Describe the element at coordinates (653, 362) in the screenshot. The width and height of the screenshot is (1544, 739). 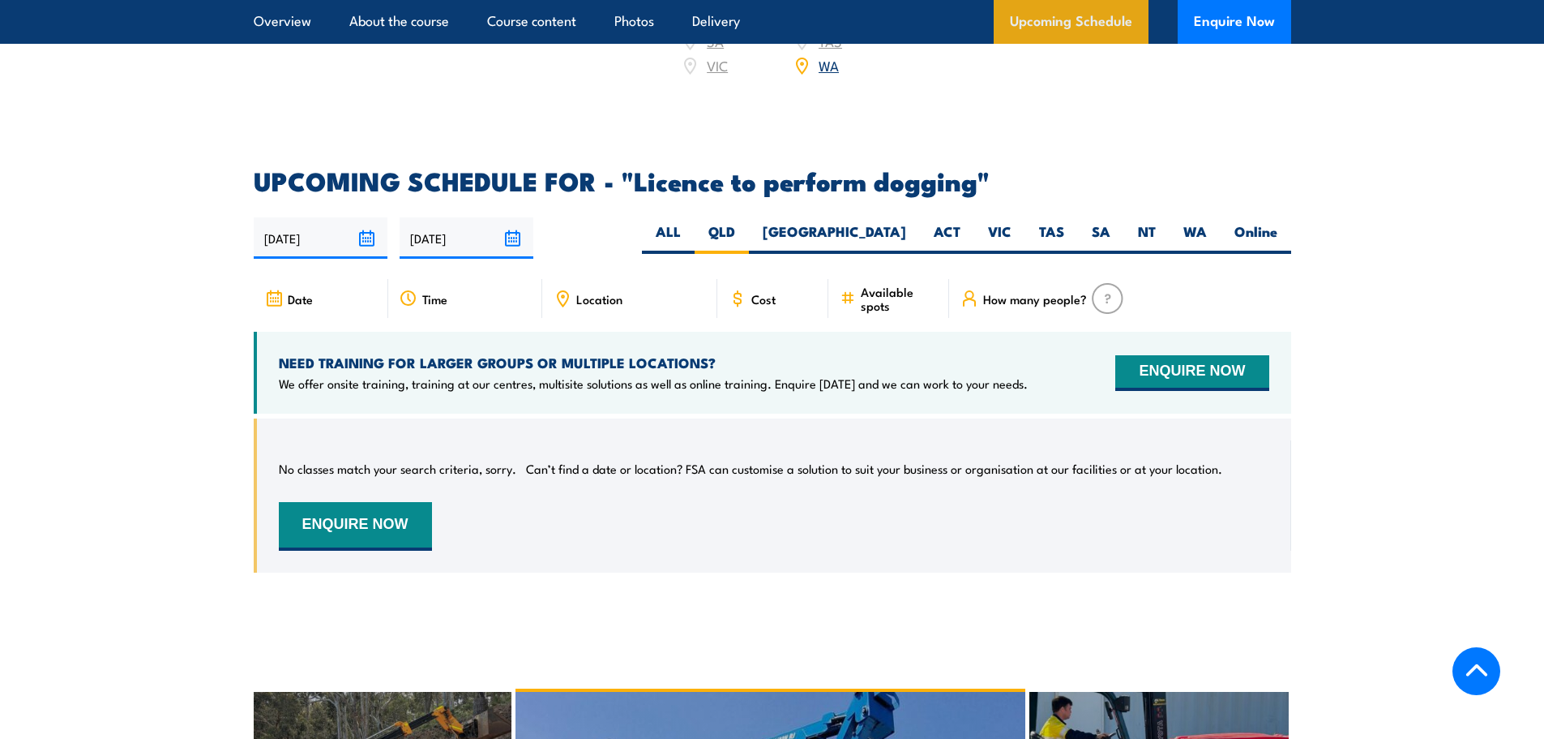
I see `h4: NEED TRAINING FOR LARGER GROUPS OR MULTIPLE LOCATIONS?` at that location.